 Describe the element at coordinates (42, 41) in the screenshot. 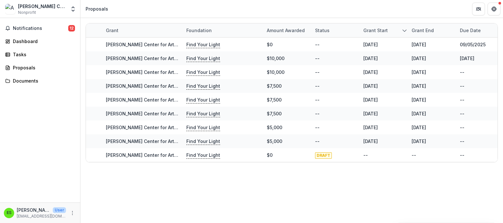

I see `div: Dashboard` at that location.